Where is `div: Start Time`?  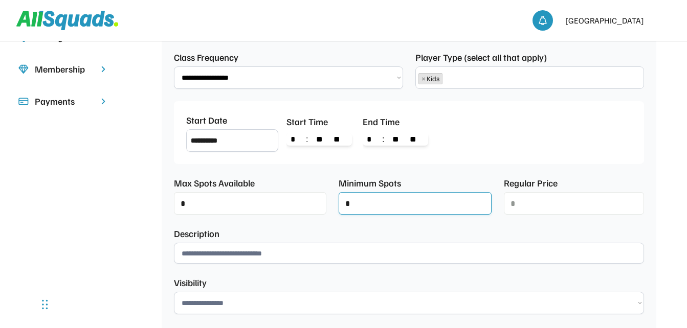 div: Start Time is located at coordinates (307, 122).